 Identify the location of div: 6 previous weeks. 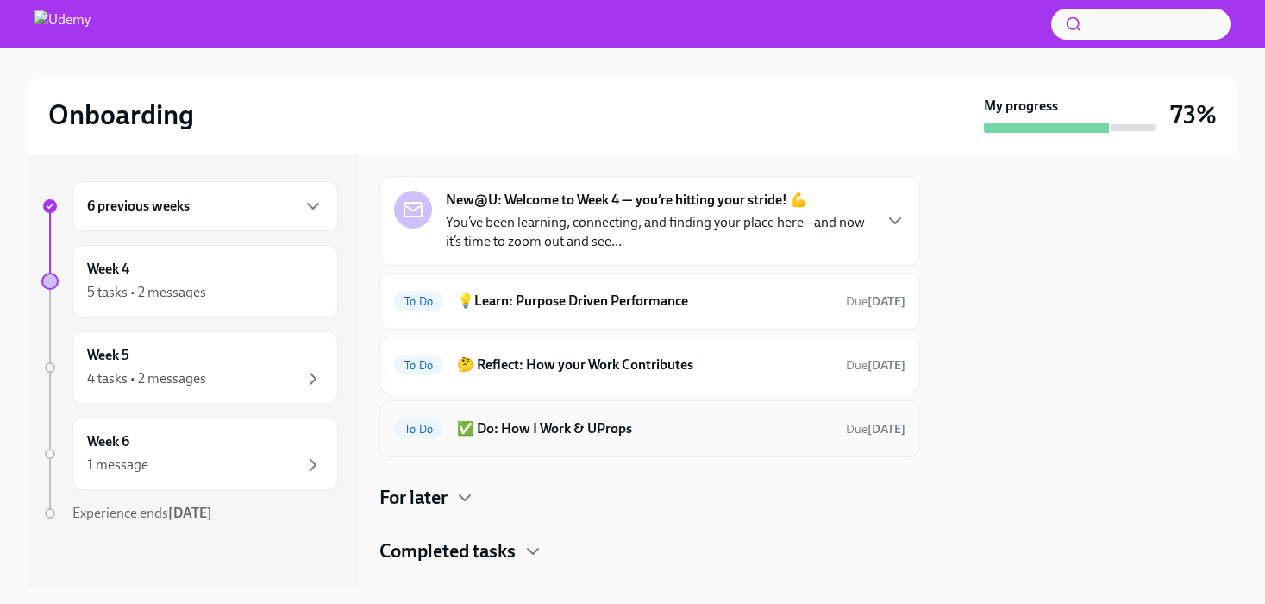
(205, 206).